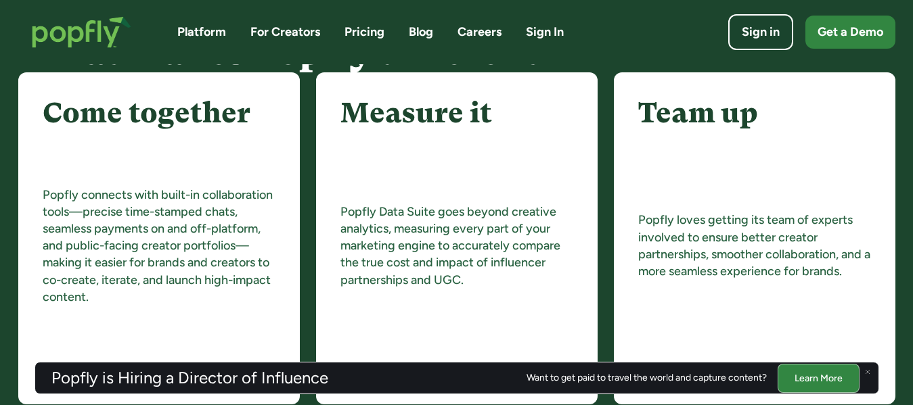 This screenshot has width=913, height=405. Describe the element at coordinates (159, 246) in the screenshot. I see `p: Popfly connects with built-in collaboration tools—precise time-stamped chats, seamless payments o...` at that location.